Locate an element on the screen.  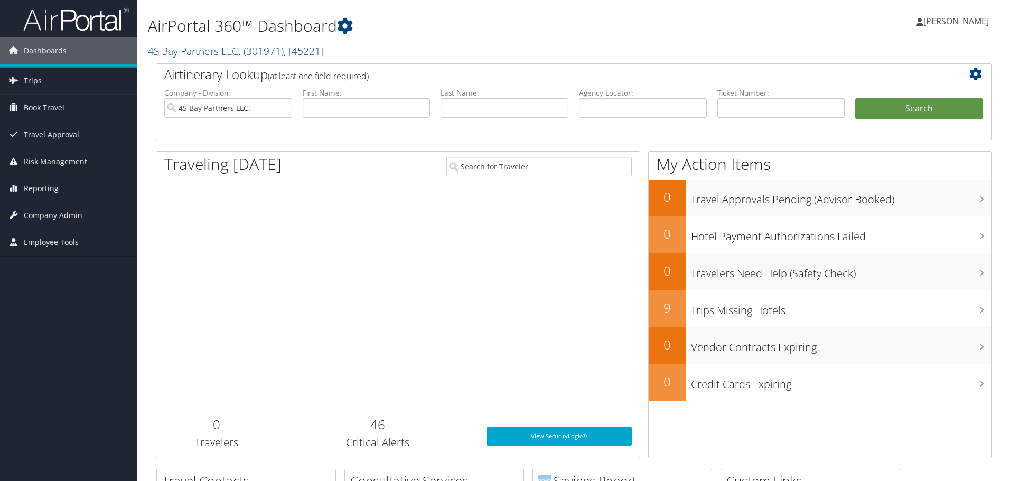
a: 9Trips Missing Hotels is located at coordinates (819, 309).